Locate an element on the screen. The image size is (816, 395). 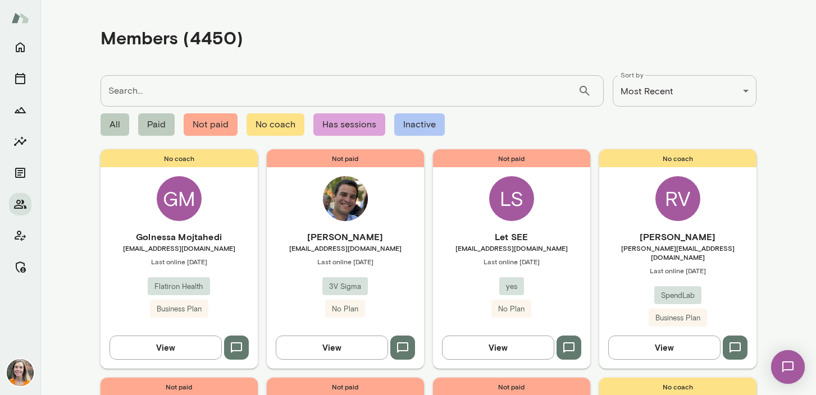
button: Sessions is located at coordinates (20, 79).